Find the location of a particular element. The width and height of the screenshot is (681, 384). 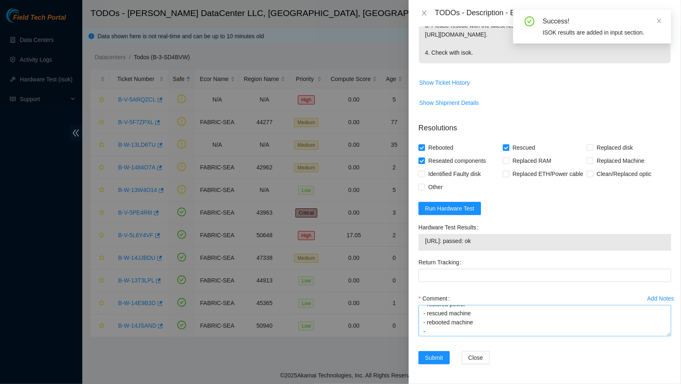

span: Replaced ETH/Power cable is located at coordinates (548, 174).